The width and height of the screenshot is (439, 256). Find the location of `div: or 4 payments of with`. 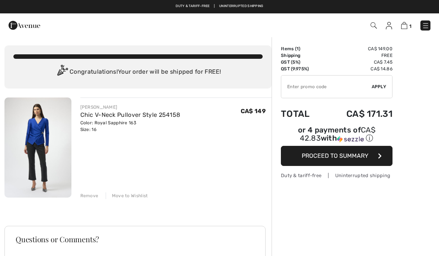

div: or 4 payments of with is located at coordinates (336, 135).